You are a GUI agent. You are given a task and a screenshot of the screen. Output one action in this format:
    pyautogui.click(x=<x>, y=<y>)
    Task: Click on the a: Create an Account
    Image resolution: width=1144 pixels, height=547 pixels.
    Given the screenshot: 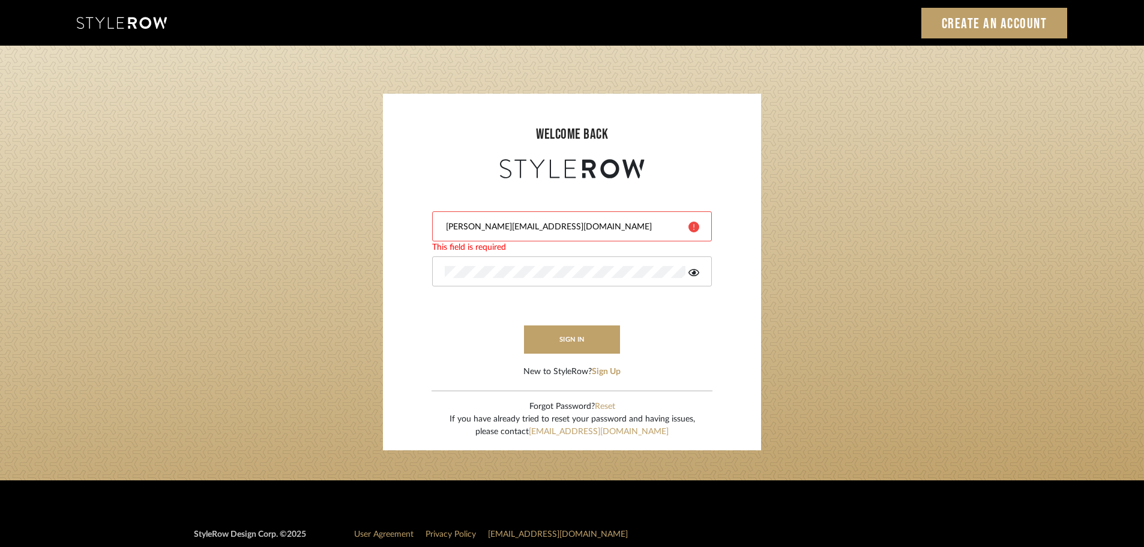 What is the action you would take?
    pyautogui.click(x=995, y=23)
    